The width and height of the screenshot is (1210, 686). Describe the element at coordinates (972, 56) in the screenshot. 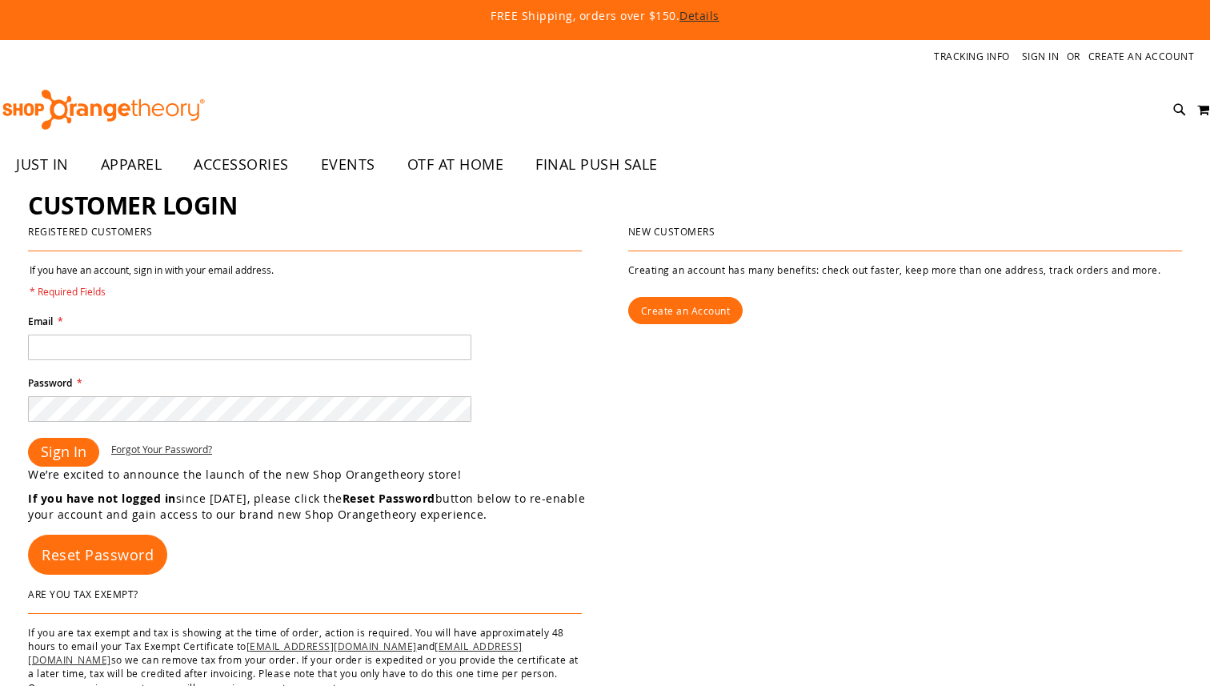

I see `a: Tracking Info` at that location.